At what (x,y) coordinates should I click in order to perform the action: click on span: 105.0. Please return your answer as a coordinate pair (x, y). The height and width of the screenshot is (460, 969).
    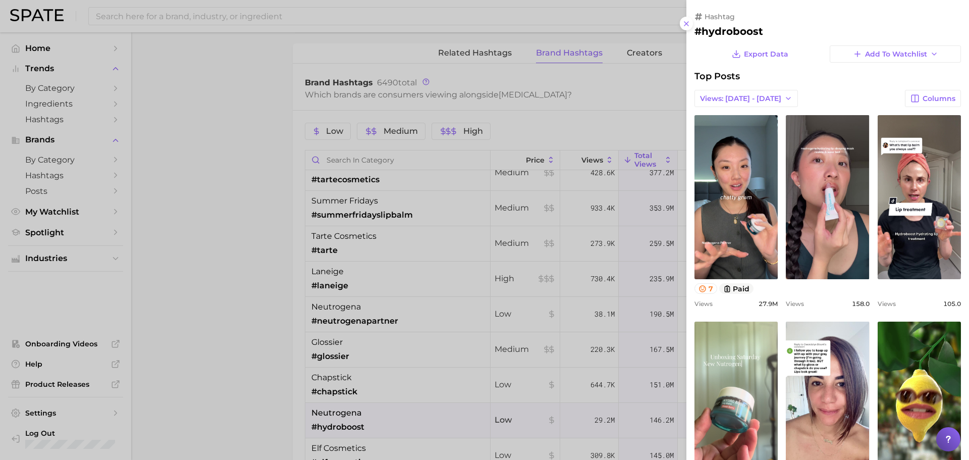
    Looking at the image, I should click on (952, 303).